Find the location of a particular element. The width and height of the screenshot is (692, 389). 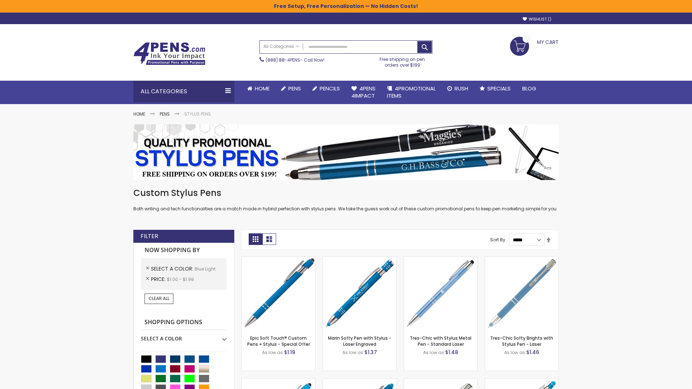

span: Blog is located at coordinates (529, 88).